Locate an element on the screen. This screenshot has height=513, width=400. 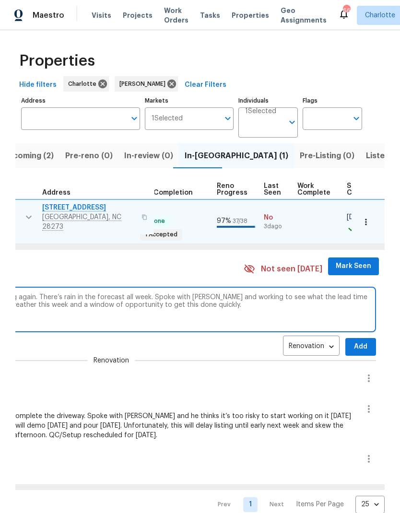
span: Geo Assignments is located at coordinates (303, 15).